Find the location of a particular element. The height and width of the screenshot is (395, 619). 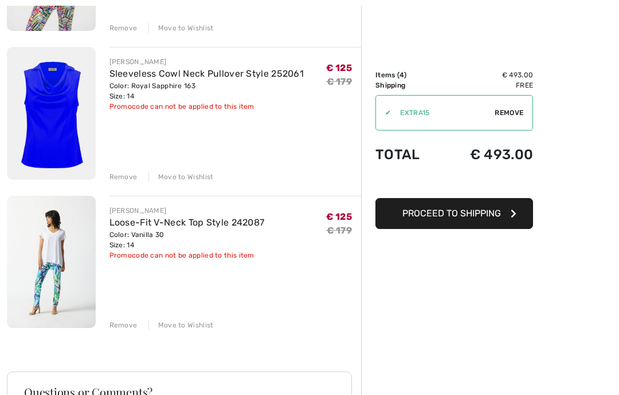

div: Color: Royal Sapphire 163 Size: 14 is located at coordinates (207, 91).